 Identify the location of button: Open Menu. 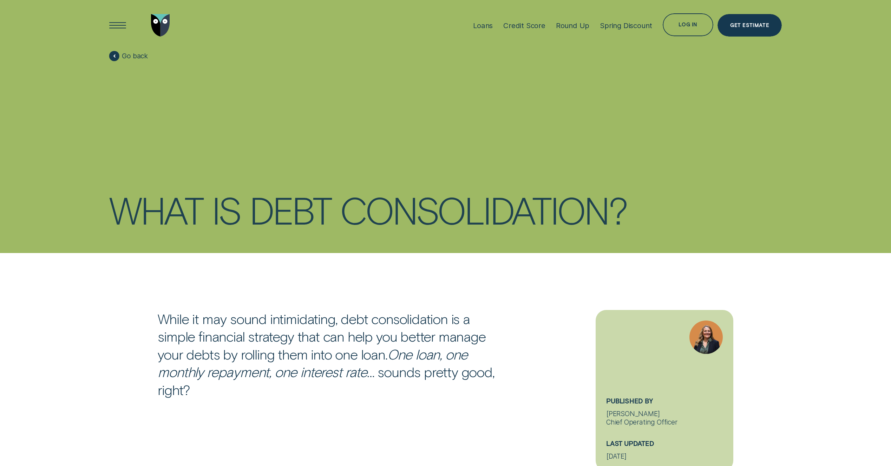
(118, 25).